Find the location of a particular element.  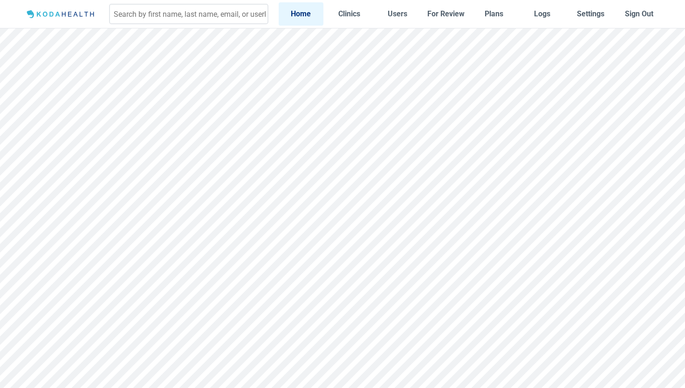

a: Clinics is located at coordinates (350, 14).